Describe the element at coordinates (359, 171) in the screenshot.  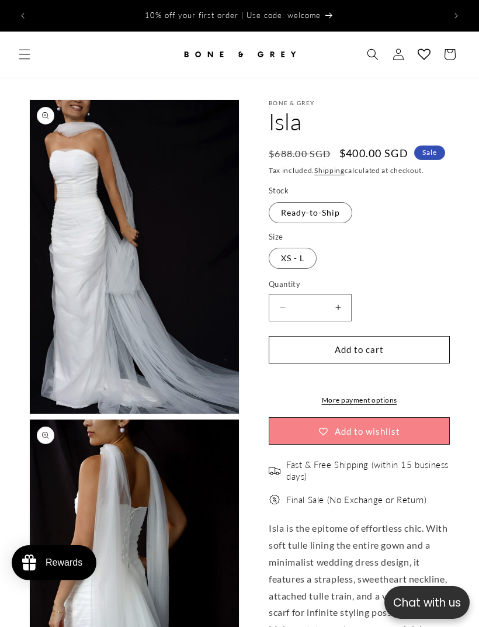
I see `div: Tax included. calculated at checkout.` at that location.